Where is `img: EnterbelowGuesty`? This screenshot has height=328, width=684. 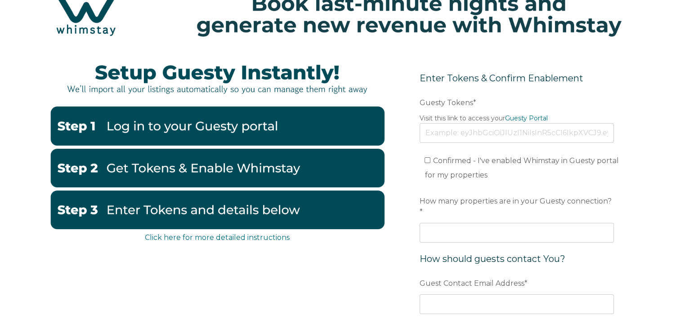
img: EnterbelowGuesty is located at coordinates (217, 210).